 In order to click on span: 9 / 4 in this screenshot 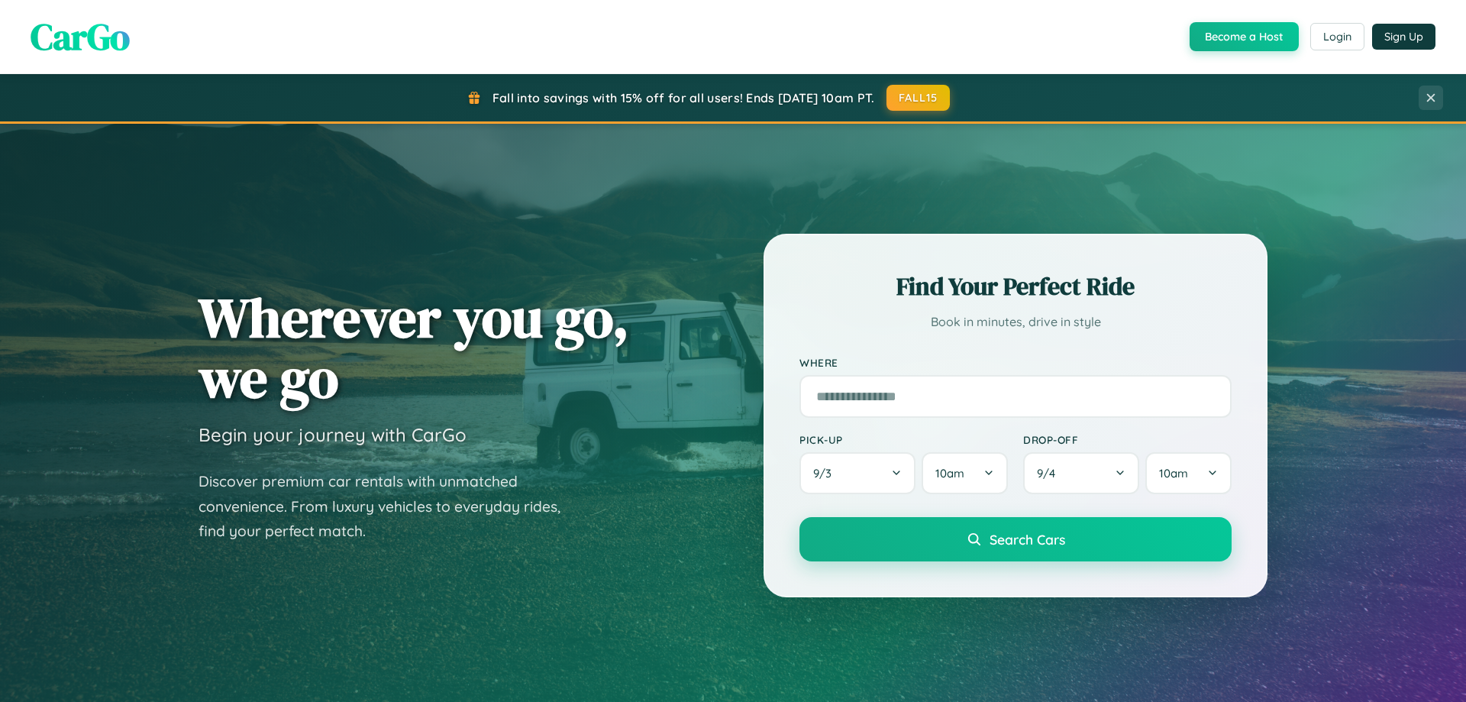, I will do `click(1050, 473)`.